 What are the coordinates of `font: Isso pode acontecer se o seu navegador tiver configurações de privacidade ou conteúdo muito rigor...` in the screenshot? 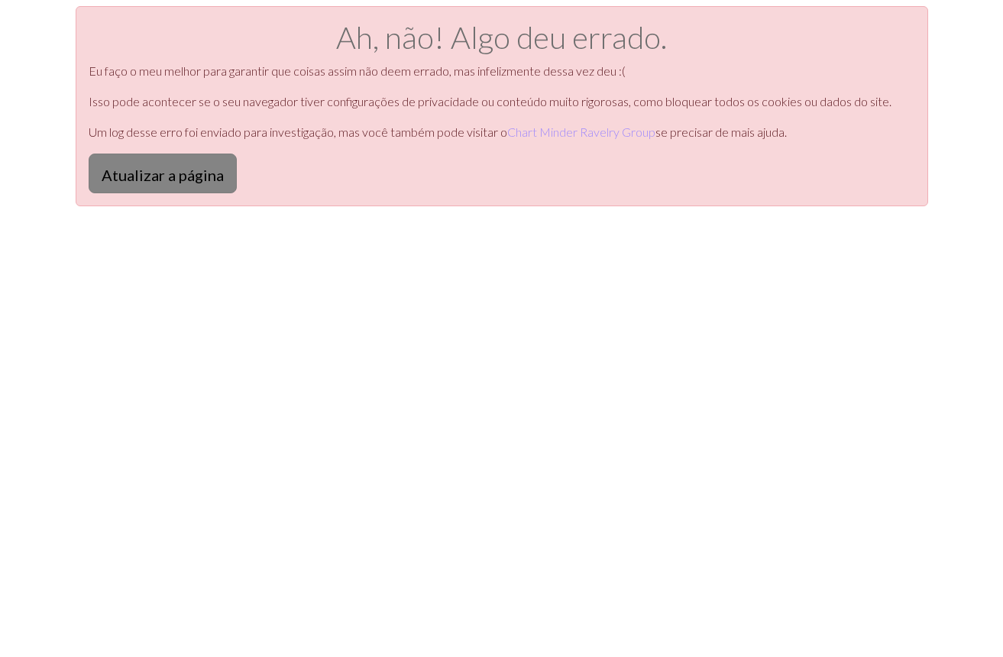 It's located at (490, 101).